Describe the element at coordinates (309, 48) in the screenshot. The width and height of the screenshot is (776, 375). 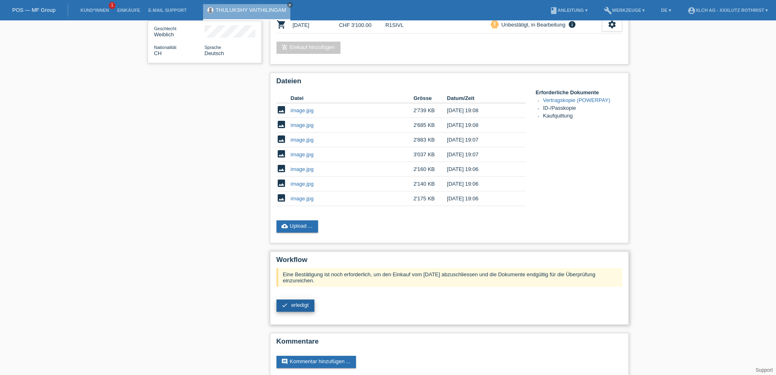
I see `a: add_shopping_cartEinkauf hinzufügen` at that location.